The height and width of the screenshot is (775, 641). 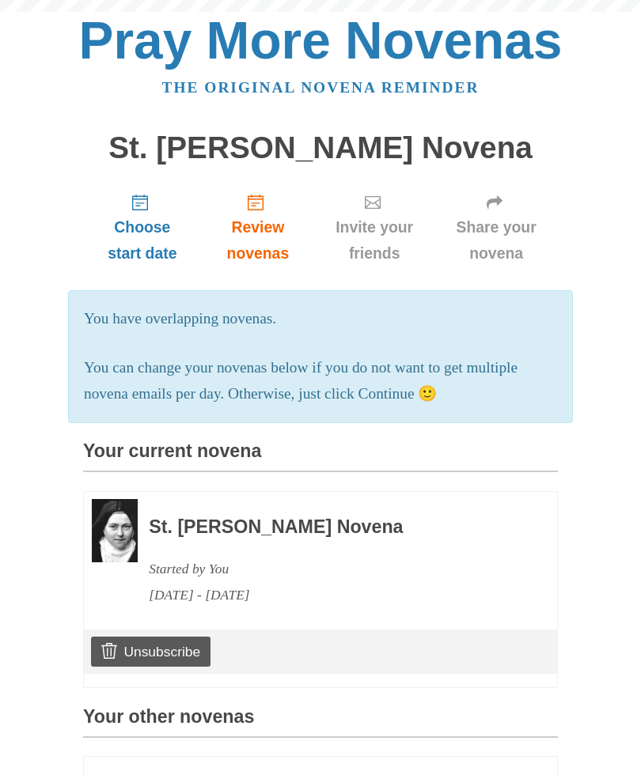 I want to click on p: You have overlapping novenas., so click(x=320, y=319).